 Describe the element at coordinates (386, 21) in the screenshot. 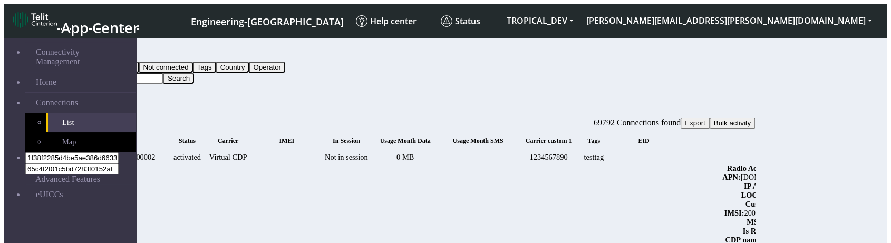

I see `span: Help center` at that location.